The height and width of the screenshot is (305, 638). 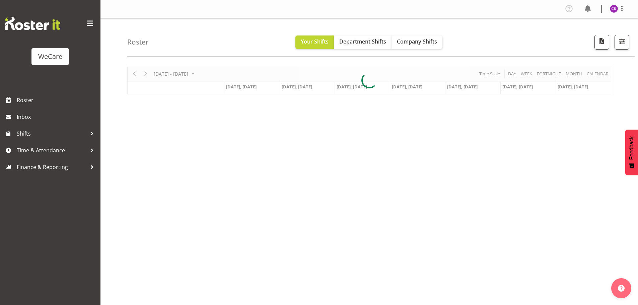 I want to click on img: chloe-kim10479.jpg, so click(x=614, y=9).